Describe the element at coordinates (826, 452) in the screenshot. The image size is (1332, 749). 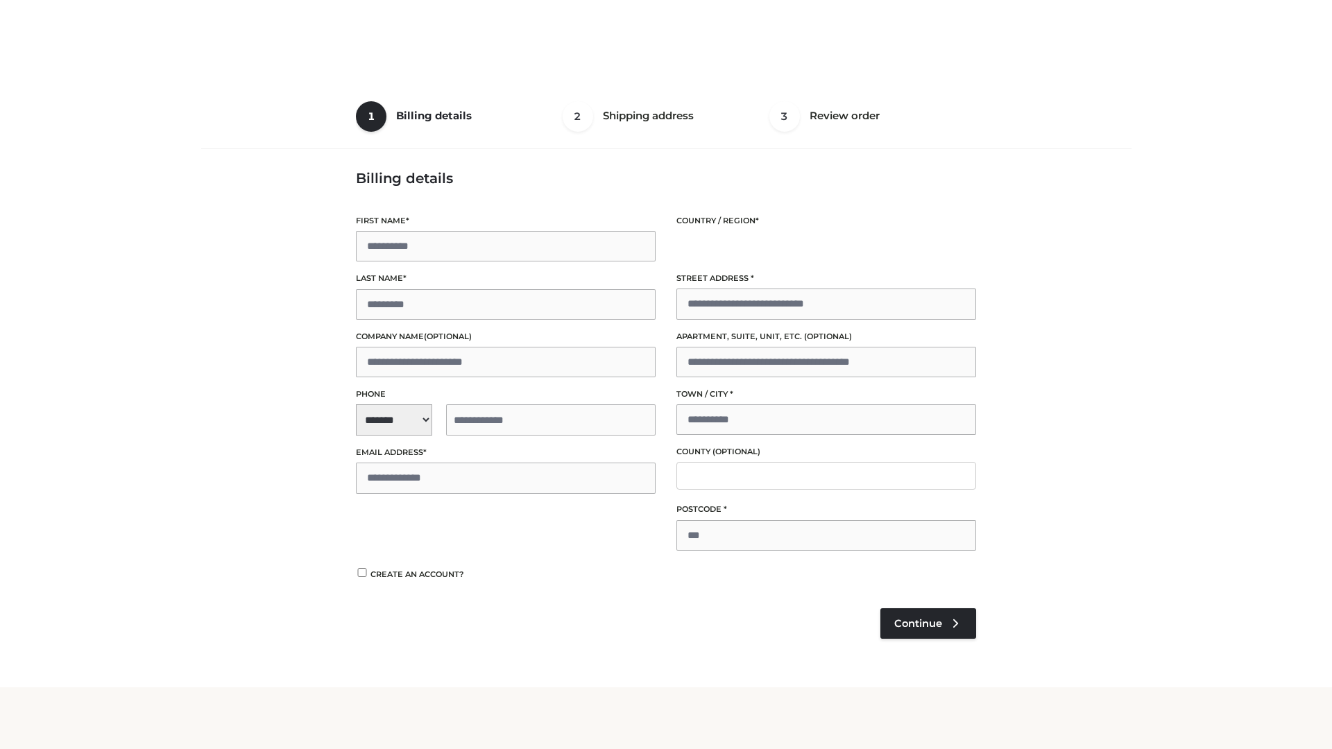
I see `label: County` at that location.